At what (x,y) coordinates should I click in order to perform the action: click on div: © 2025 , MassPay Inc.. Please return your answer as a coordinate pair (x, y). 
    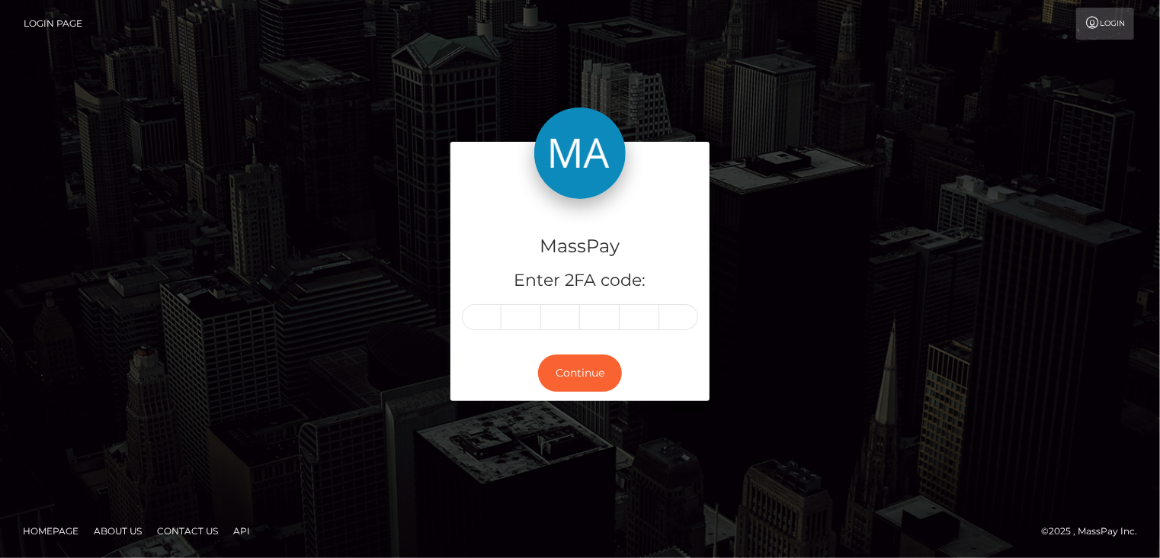
    Looking at the image, I should click on (1094, 531).